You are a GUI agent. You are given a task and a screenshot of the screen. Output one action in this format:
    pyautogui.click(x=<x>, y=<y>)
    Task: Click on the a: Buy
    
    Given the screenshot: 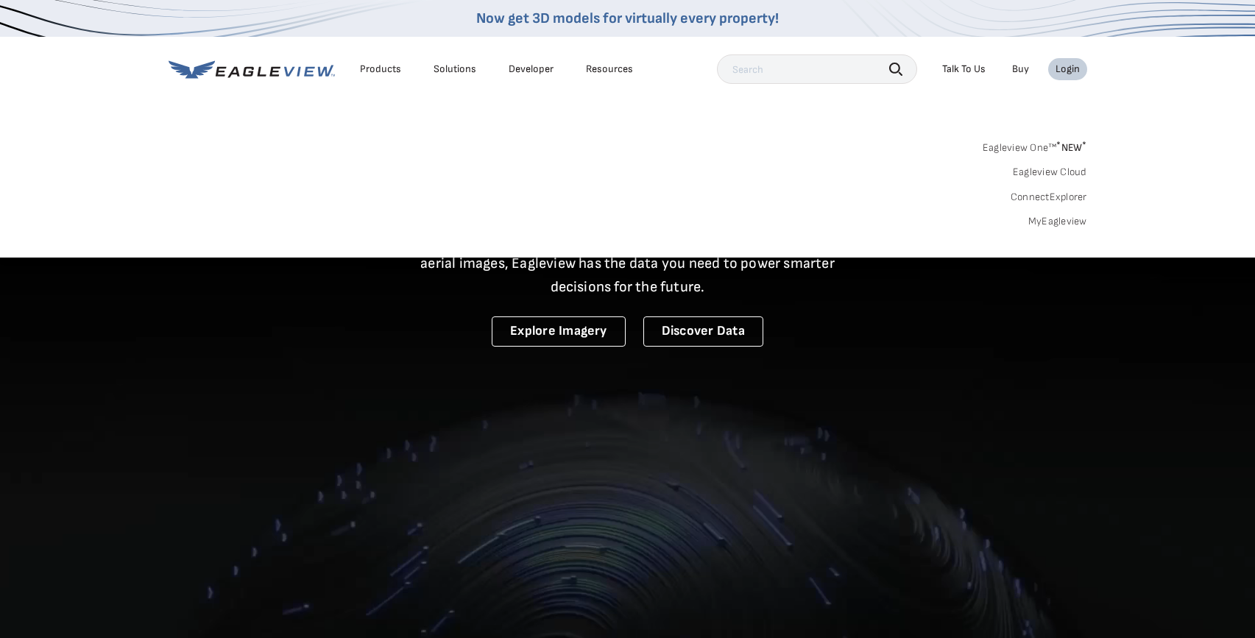 What is the action you would take?
    pyautogui.click(x=1020, y=69)
    